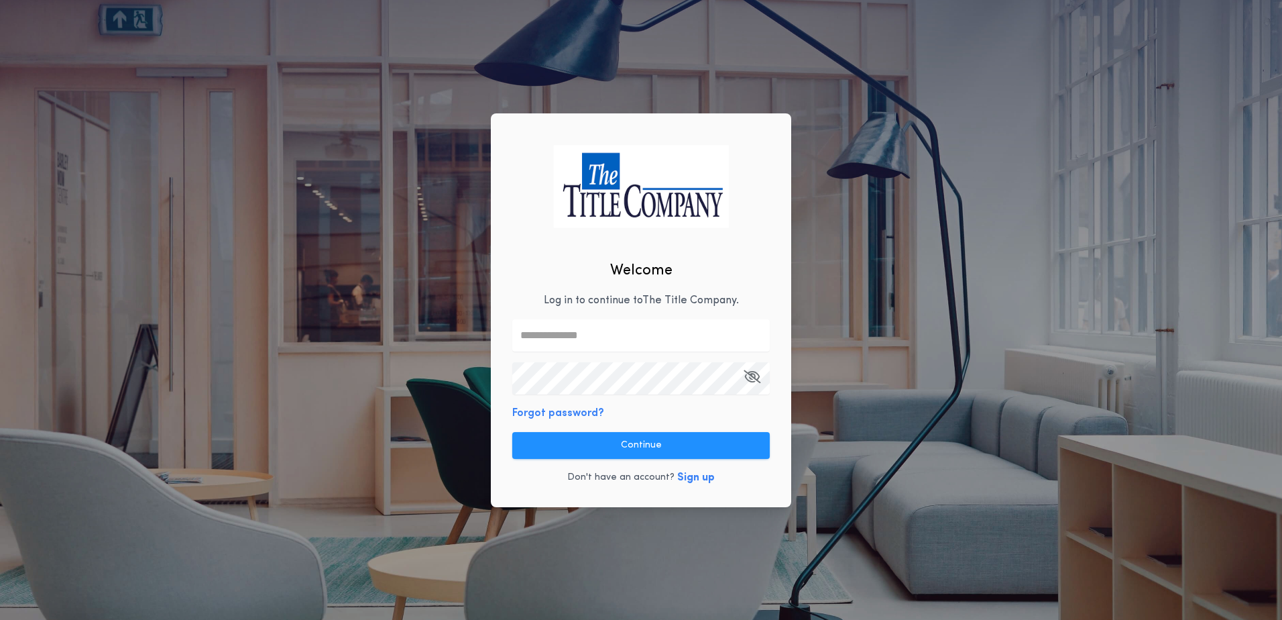  Describe the element at coordinates (641, 270) in the screenshot. I see `h2: Welcome` at that location.